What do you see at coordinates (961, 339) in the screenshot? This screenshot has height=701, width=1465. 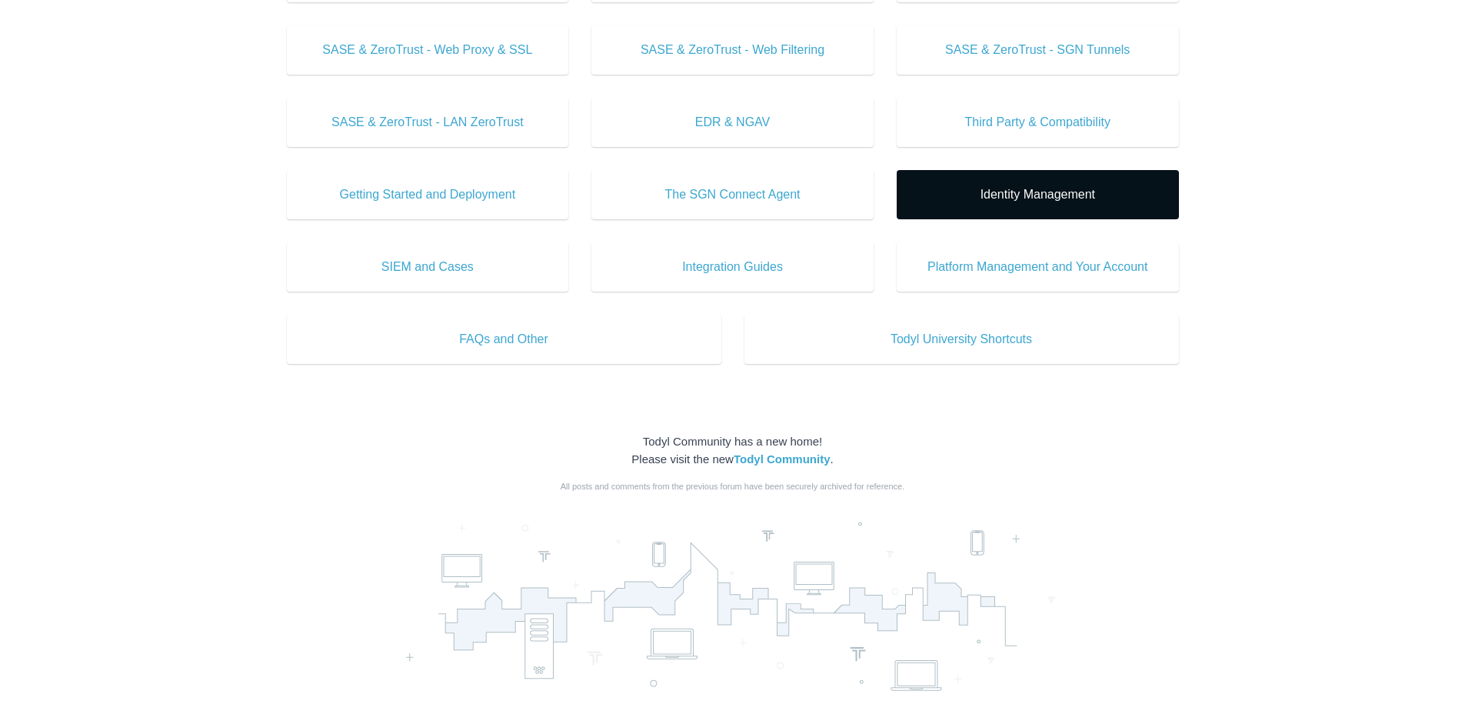 I see `a: Todyl University Shortcuts` at bounding box center [961, 339].